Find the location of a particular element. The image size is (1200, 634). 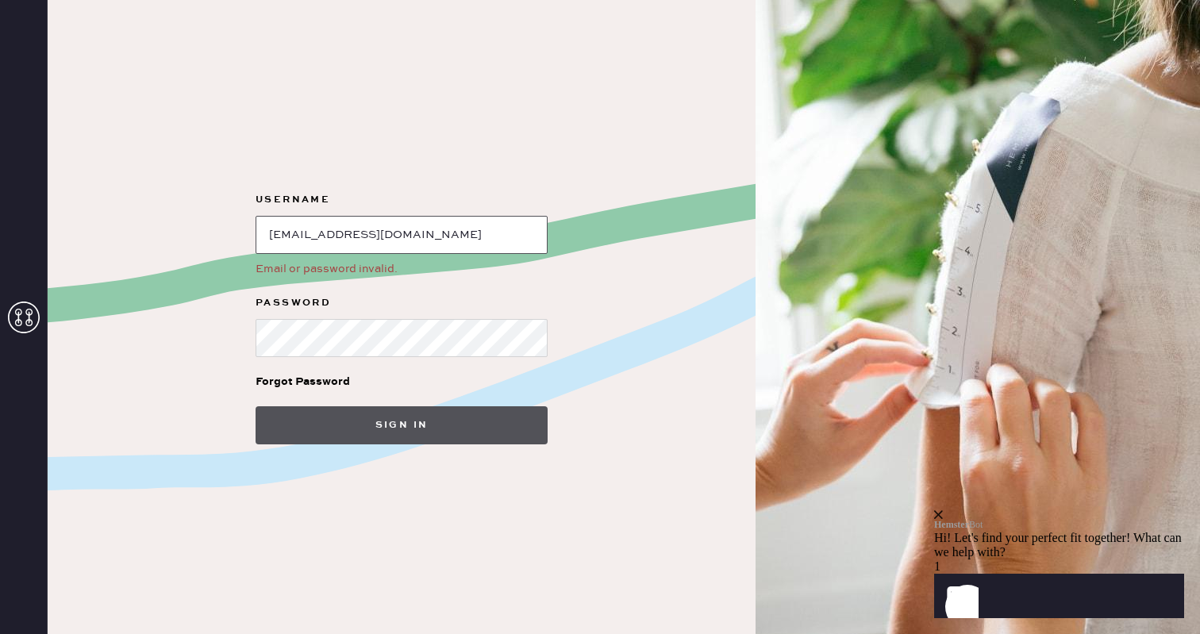

div: Forgot Password is located at coordinates (302, 382).